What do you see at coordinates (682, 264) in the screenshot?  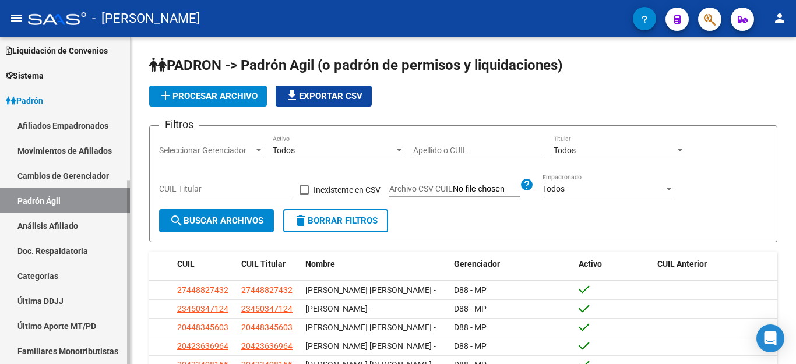 I see `span: CUIL Anterior` at bounding box center [682, 264].